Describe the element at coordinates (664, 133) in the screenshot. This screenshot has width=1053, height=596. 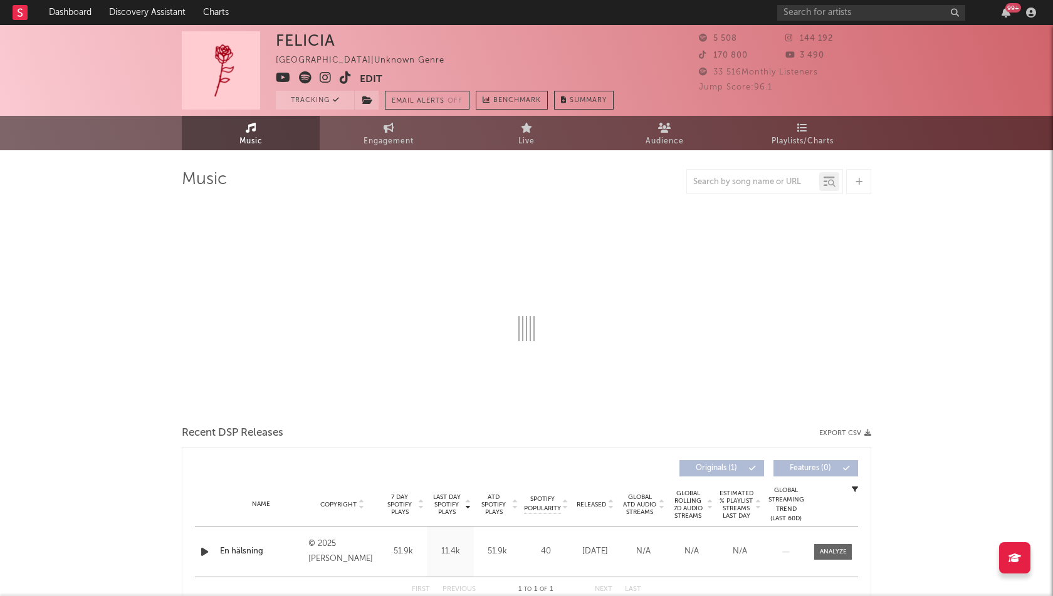
I see `a: Audience` at that location.